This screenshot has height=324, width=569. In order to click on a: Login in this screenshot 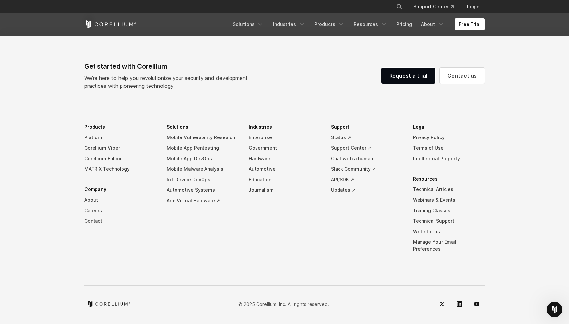, I will do `click(473, 7)`.